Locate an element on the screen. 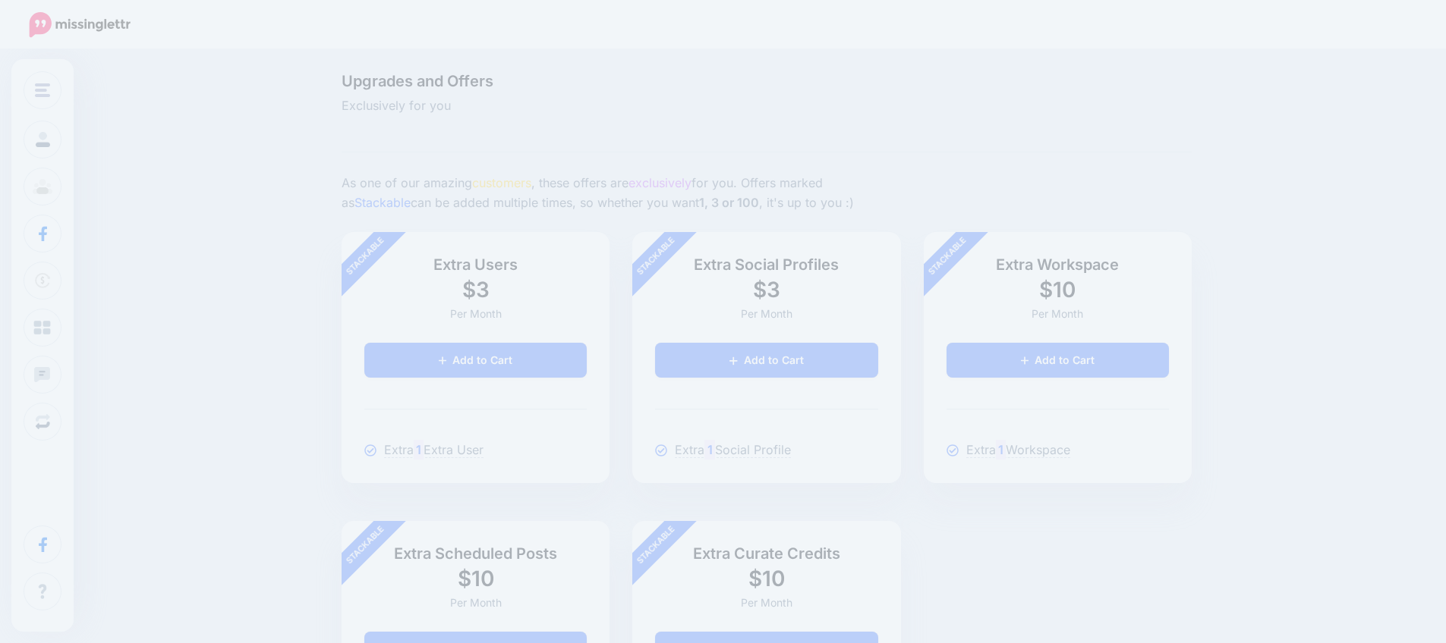  span: Extra Workspace is located at coordinates (1018, 450).